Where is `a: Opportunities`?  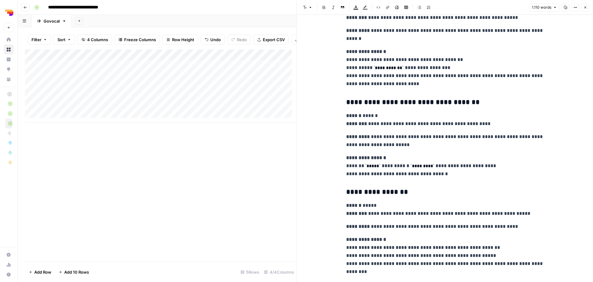 a: Opportunities is located at coordinates (9, 69).